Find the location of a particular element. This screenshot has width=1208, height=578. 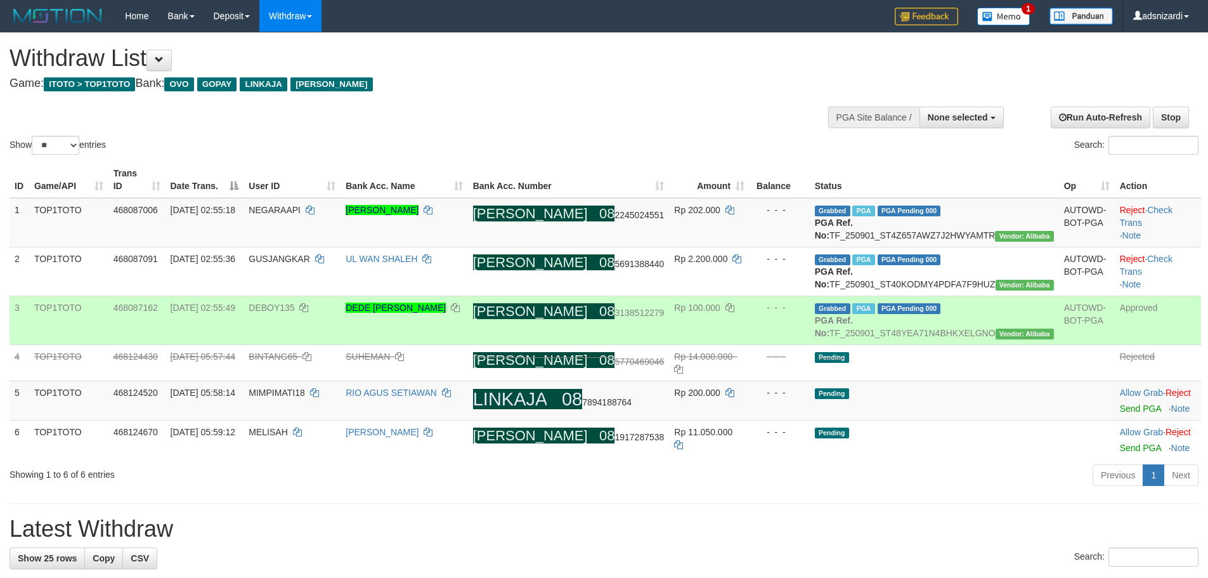

ah_el_jm_1756472859695: LINKAJA is located at coordinates (510, 399).